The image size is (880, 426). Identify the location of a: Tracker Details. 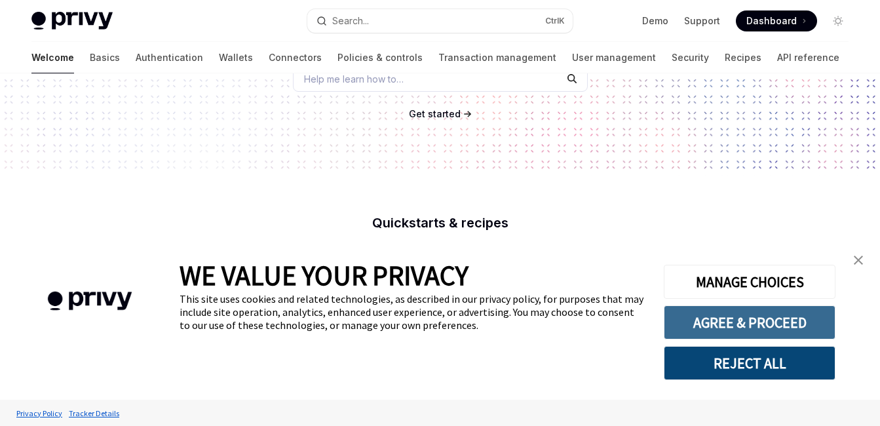
(94, 413).